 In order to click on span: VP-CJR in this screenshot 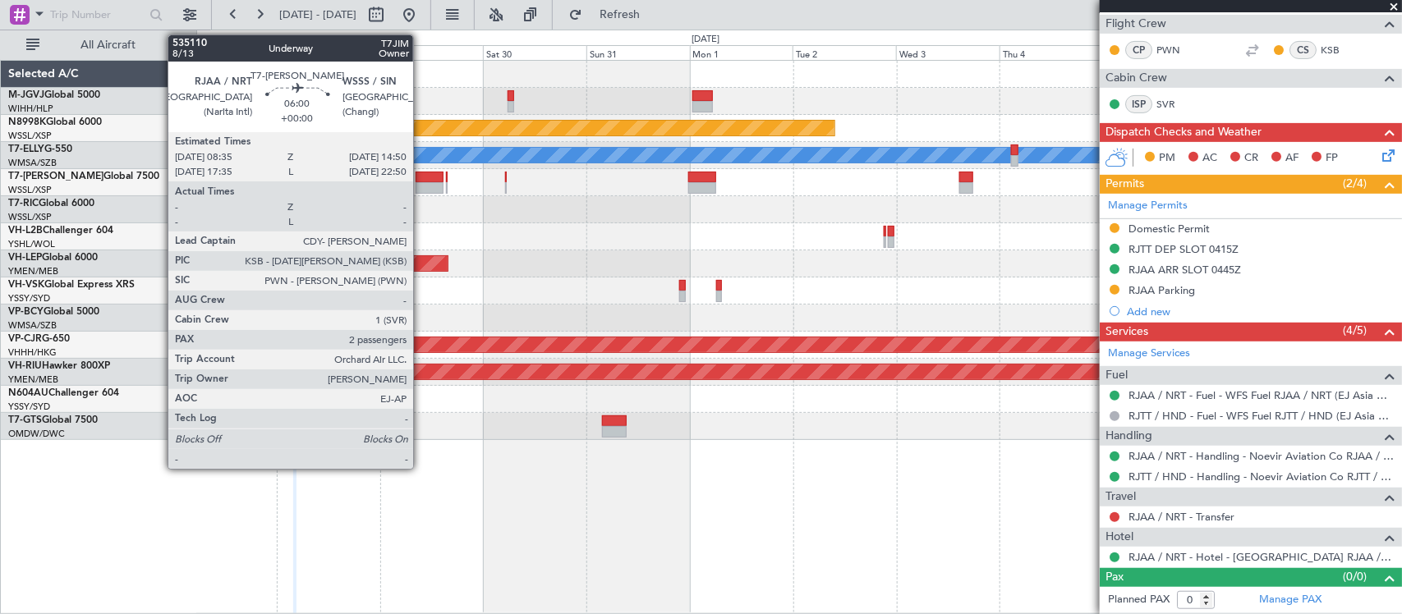, I will do `click(25, 339)`.